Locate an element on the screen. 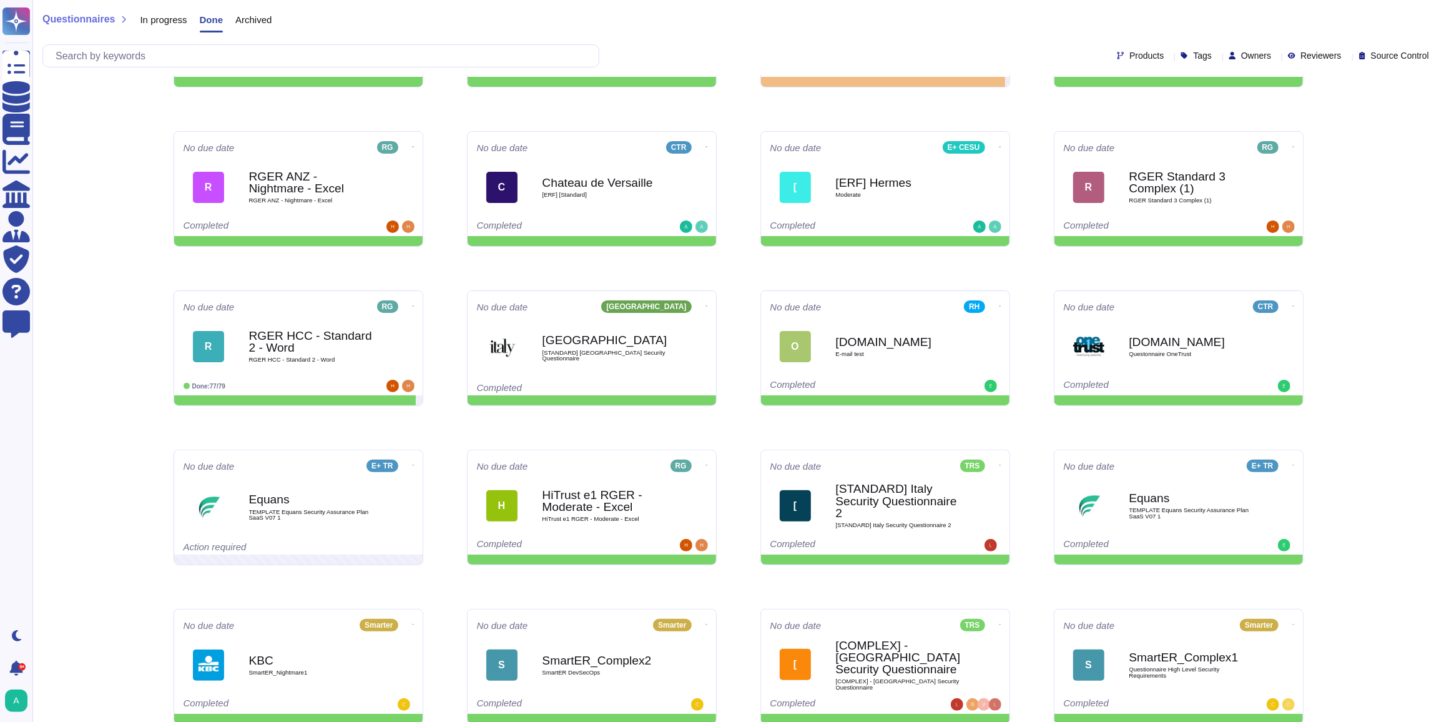 The height and width of the screenshot is (722, 1444). div: C is located at coordinates (502, 187).